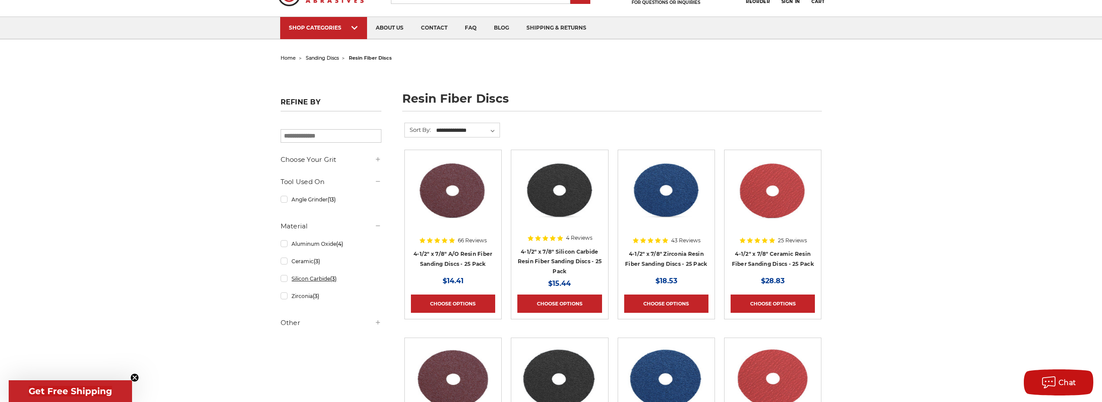 Image resolution: width=1102 pixels, height=402 pixels. I want to click on a: 4.5 Inch Silicon Carbide Resin Fiber Discs, so click(560, 212).